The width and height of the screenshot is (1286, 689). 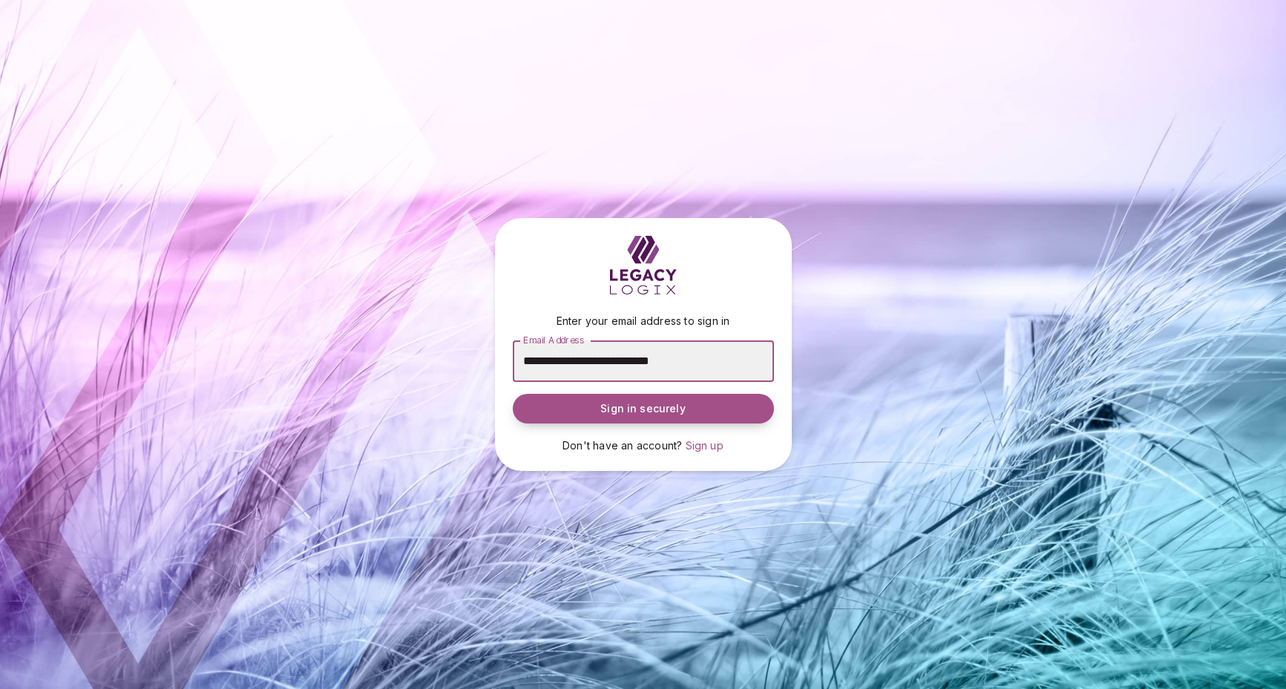 I want to click on span: Enter your email address to sign in, so click(x=643, y=321).